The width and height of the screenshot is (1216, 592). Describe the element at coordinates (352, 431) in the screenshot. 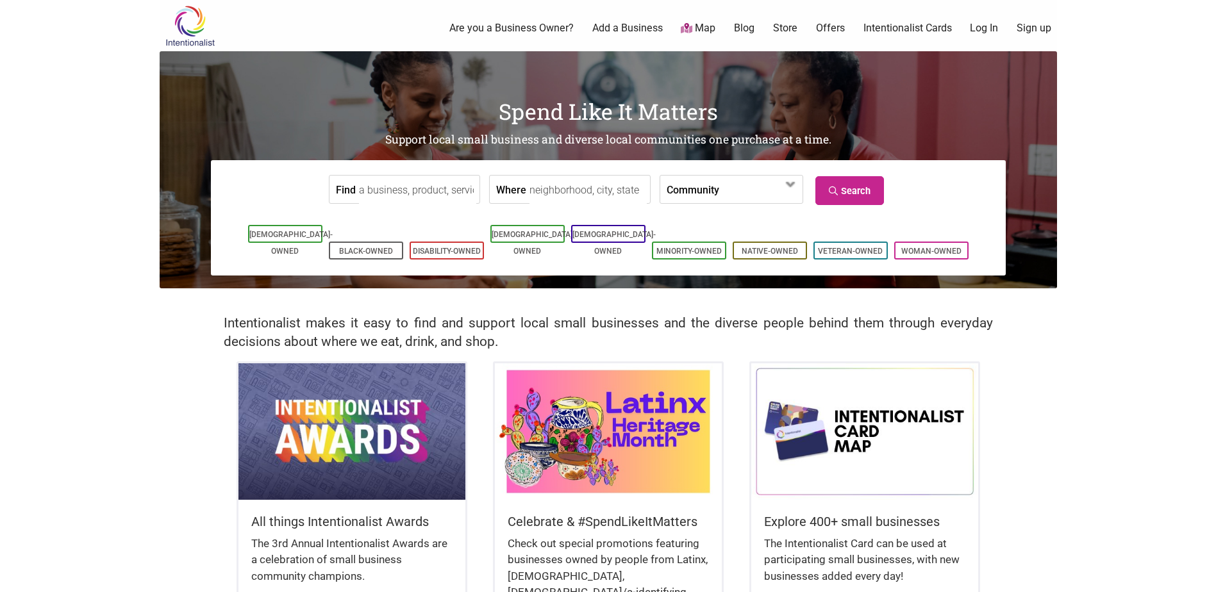

I see `img: Intentionalist Awards` at that location.